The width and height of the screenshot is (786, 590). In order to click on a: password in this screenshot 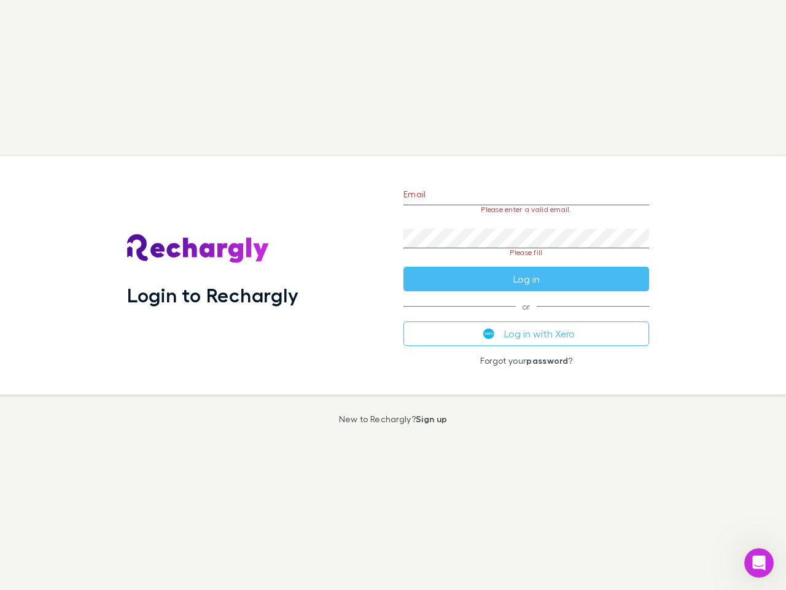, I will do `click(547, 360)`.